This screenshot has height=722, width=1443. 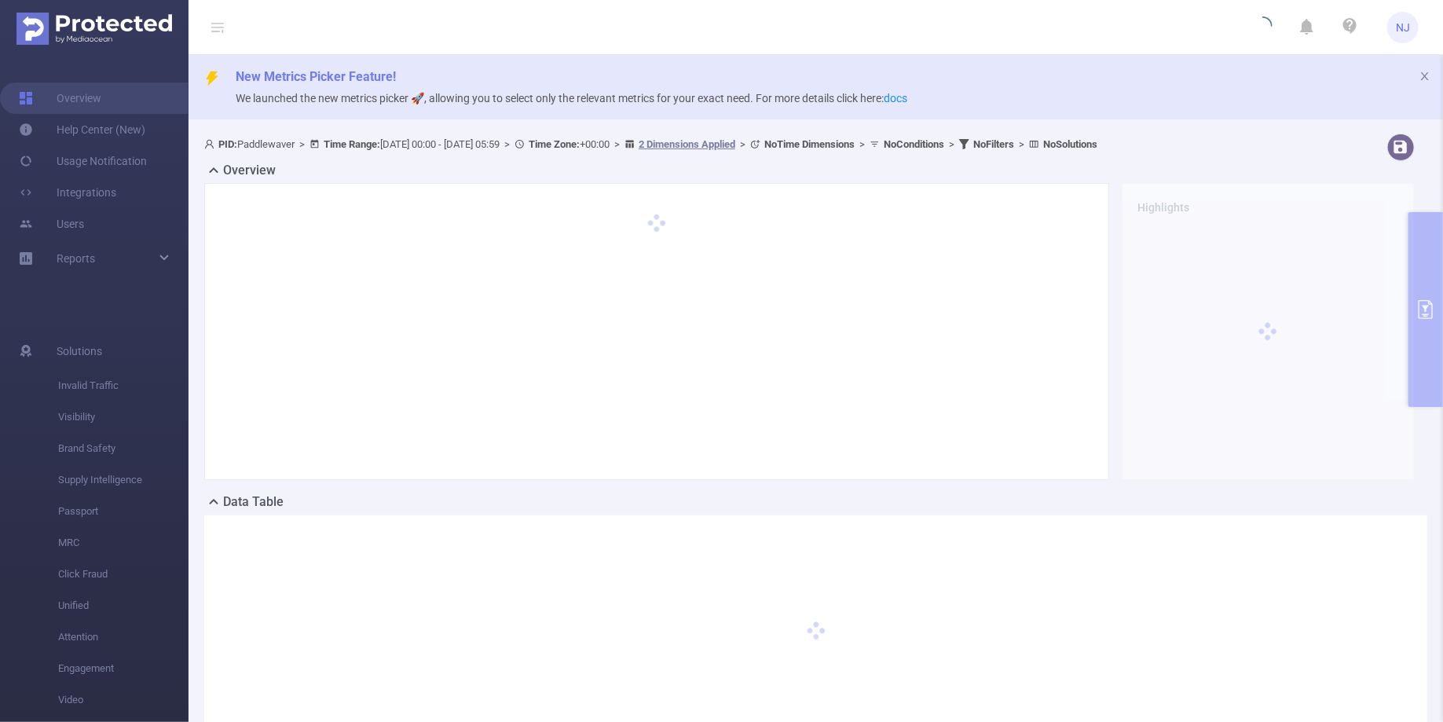 I want to click on b: No Solutions, so click(x=1070, y=144).